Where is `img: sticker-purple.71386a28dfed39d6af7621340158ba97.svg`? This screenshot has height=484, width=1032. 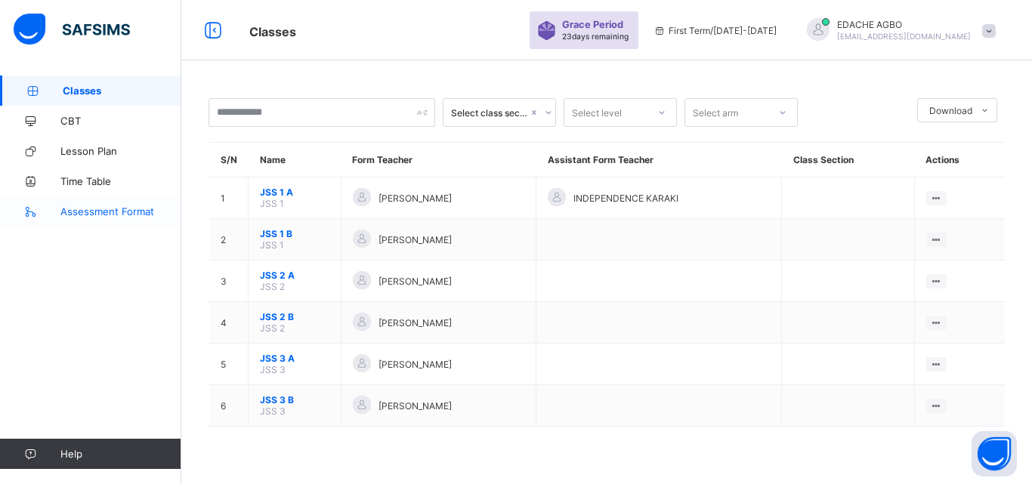 img: sticker-purple.71386a28dfed39d6af7621340158ba97.svg is located at coordinates (546, 30).